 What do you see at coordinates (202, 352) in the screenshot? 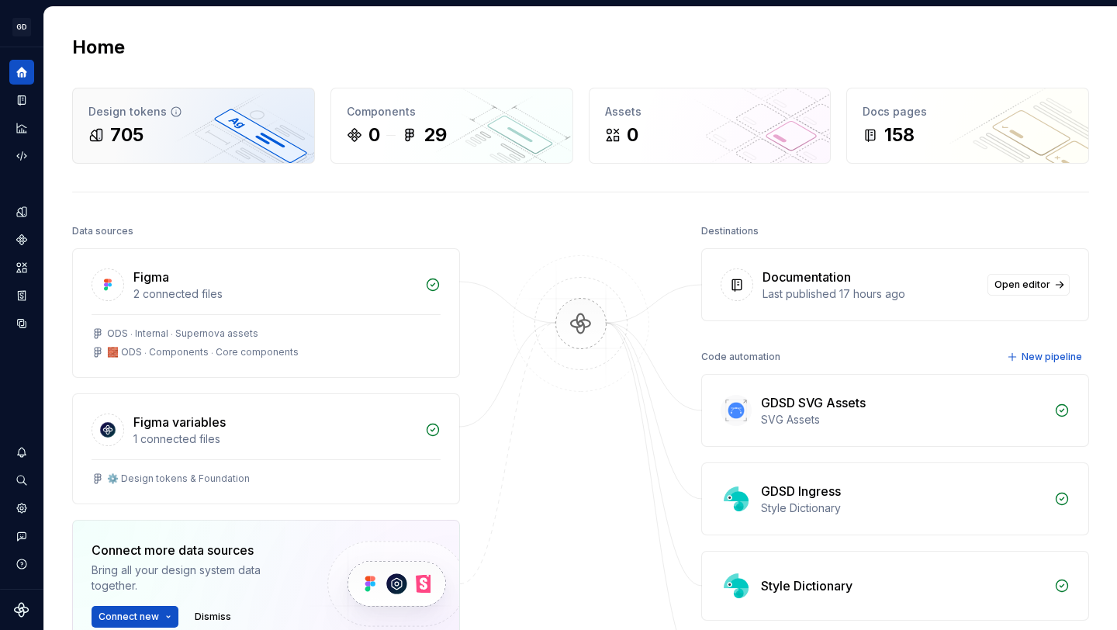
I see `div: 🧱 ODS ⸱ Components ⸱ Core components` at bounding box center [202, 352].